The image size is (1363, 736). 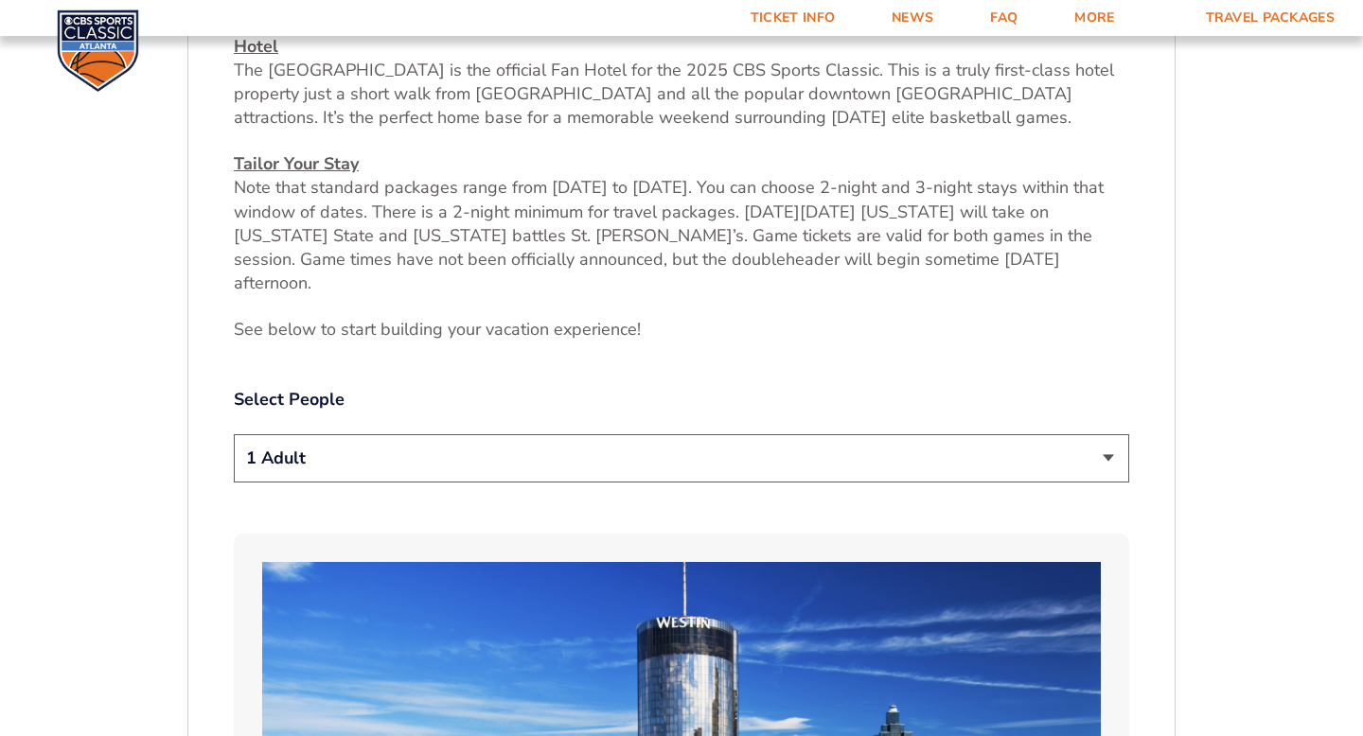 I want to click on label: Select People, so click(x=682, y=399).